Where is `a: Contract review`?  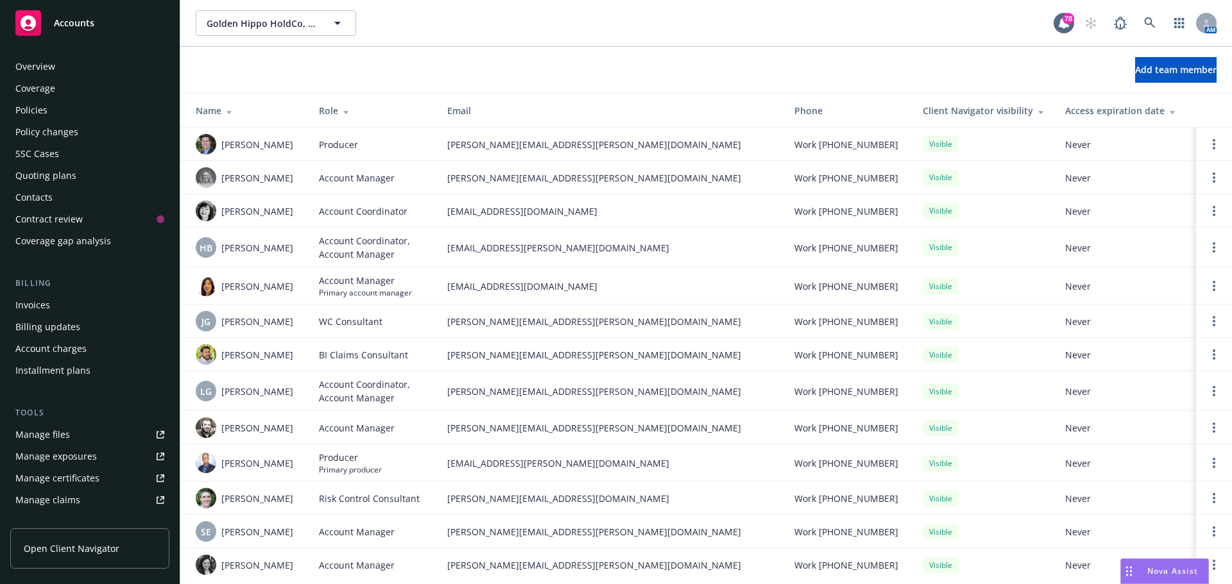
a: Contract review is located at coordinates (90, 219).